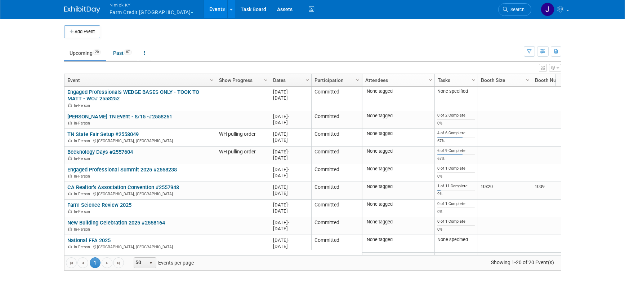  Describe the element at coordinates (152, 5) in the screenshot. I see `span: Nimlok KY` at that location.